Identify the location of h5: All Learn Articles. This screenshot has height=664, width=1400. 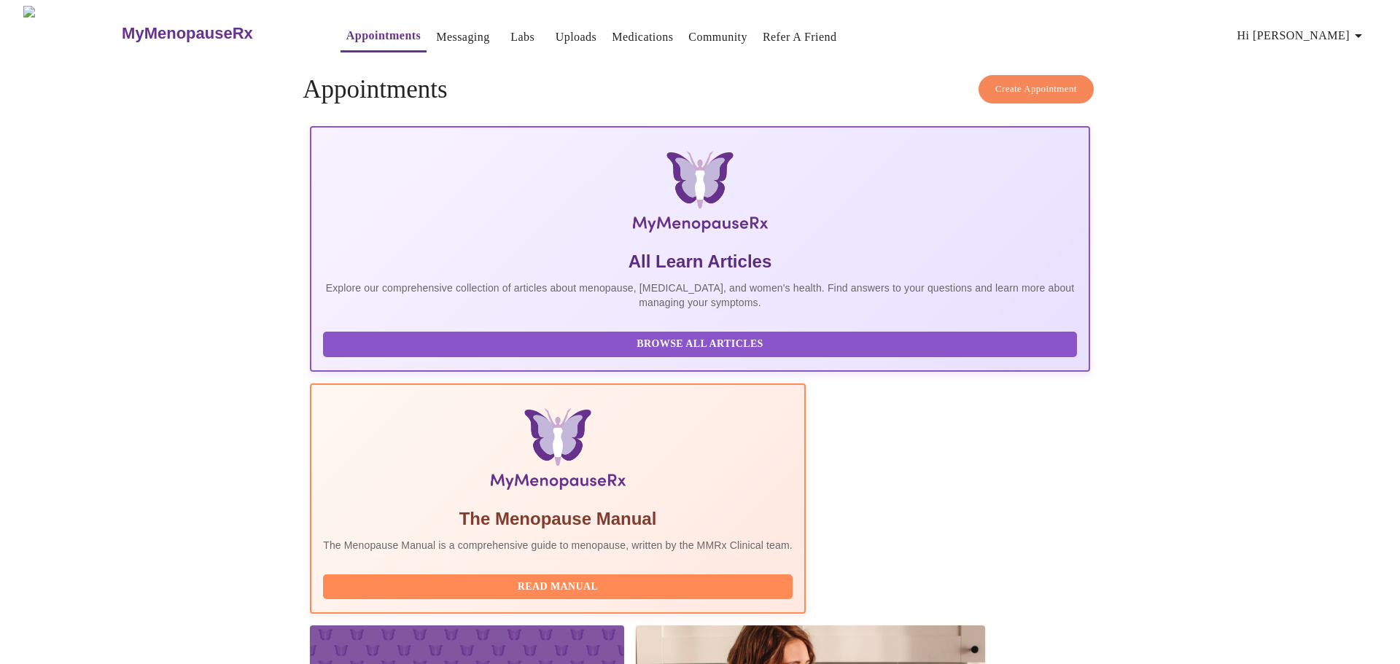
(700, 262).